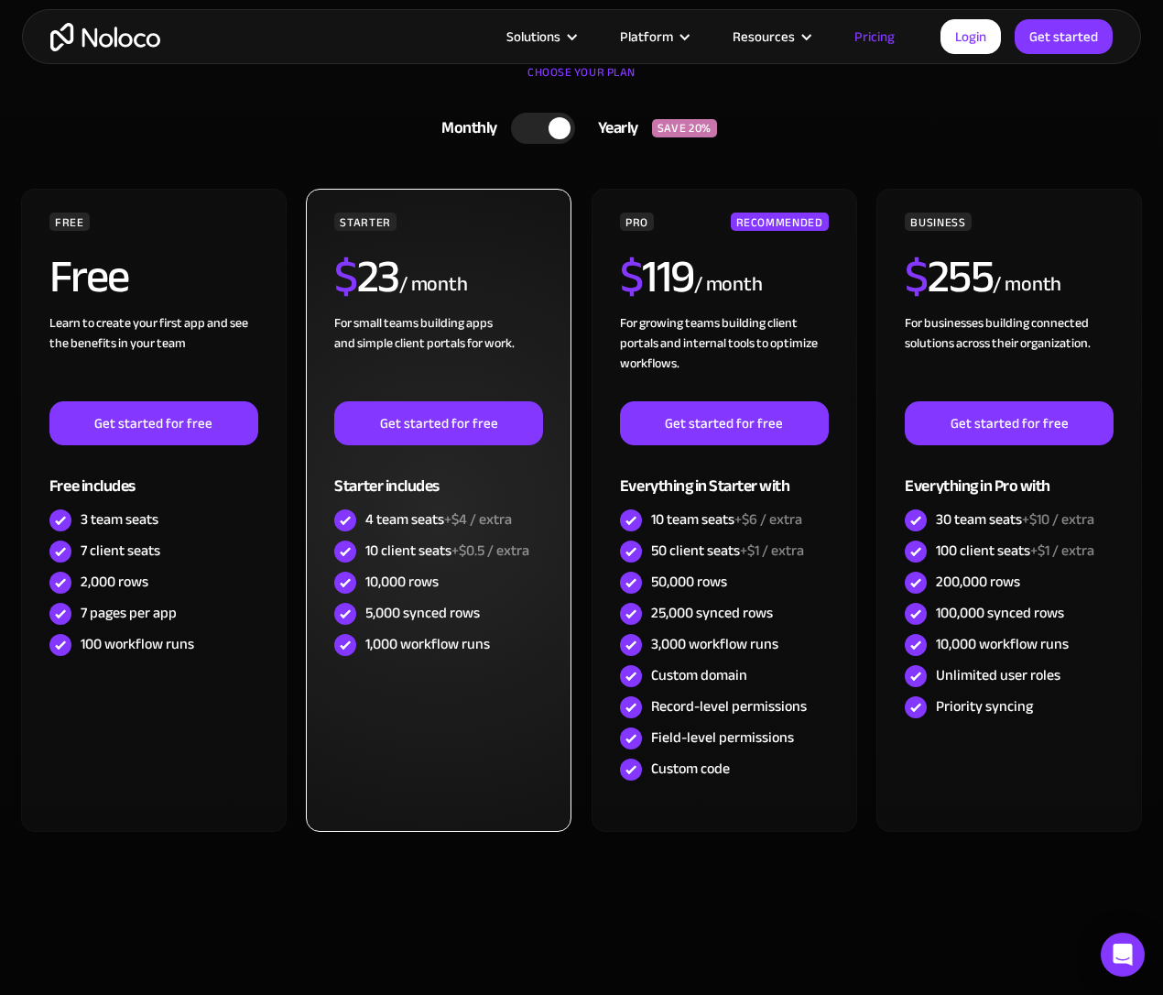 The height and width of the screenshot is (995, 1163). Describe the element at coordinates (428, 644) in the screenshot. I see `div: 1,000 workflow runs` at that location.